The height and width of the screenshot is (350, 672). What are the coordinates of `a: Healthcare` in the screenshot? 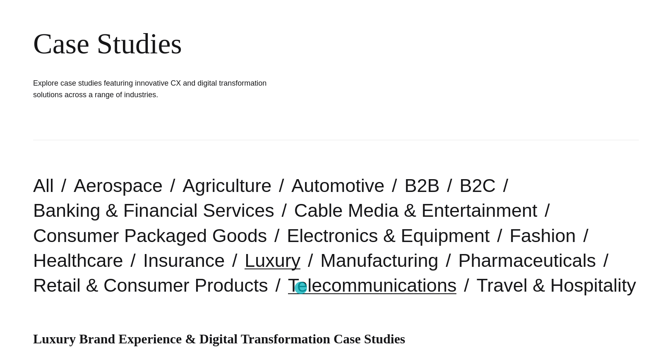 It's located at (78, 260).